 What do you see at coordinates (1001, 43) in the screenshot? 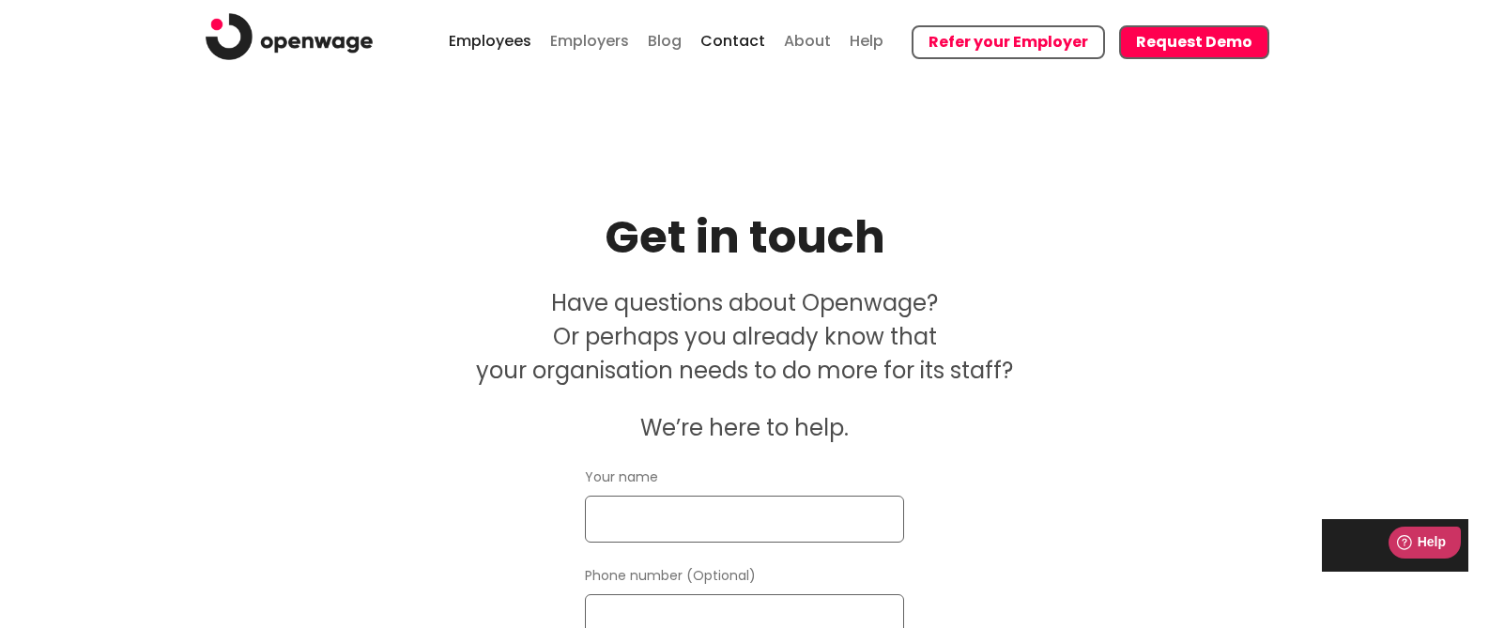
I see `a: Refer your Employer` at bounding box center [1001, 43].